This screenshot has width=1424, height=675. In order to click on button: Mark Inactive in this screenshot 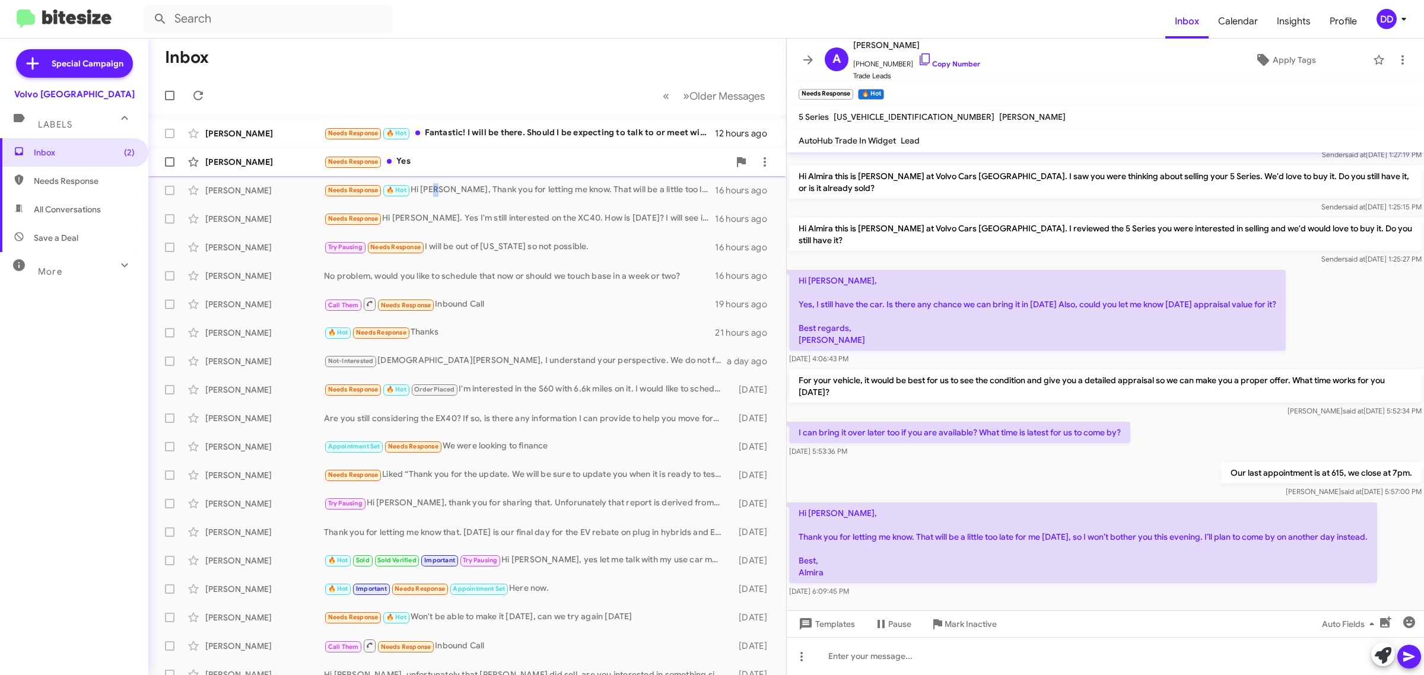, I will do `click(964, 624)`.